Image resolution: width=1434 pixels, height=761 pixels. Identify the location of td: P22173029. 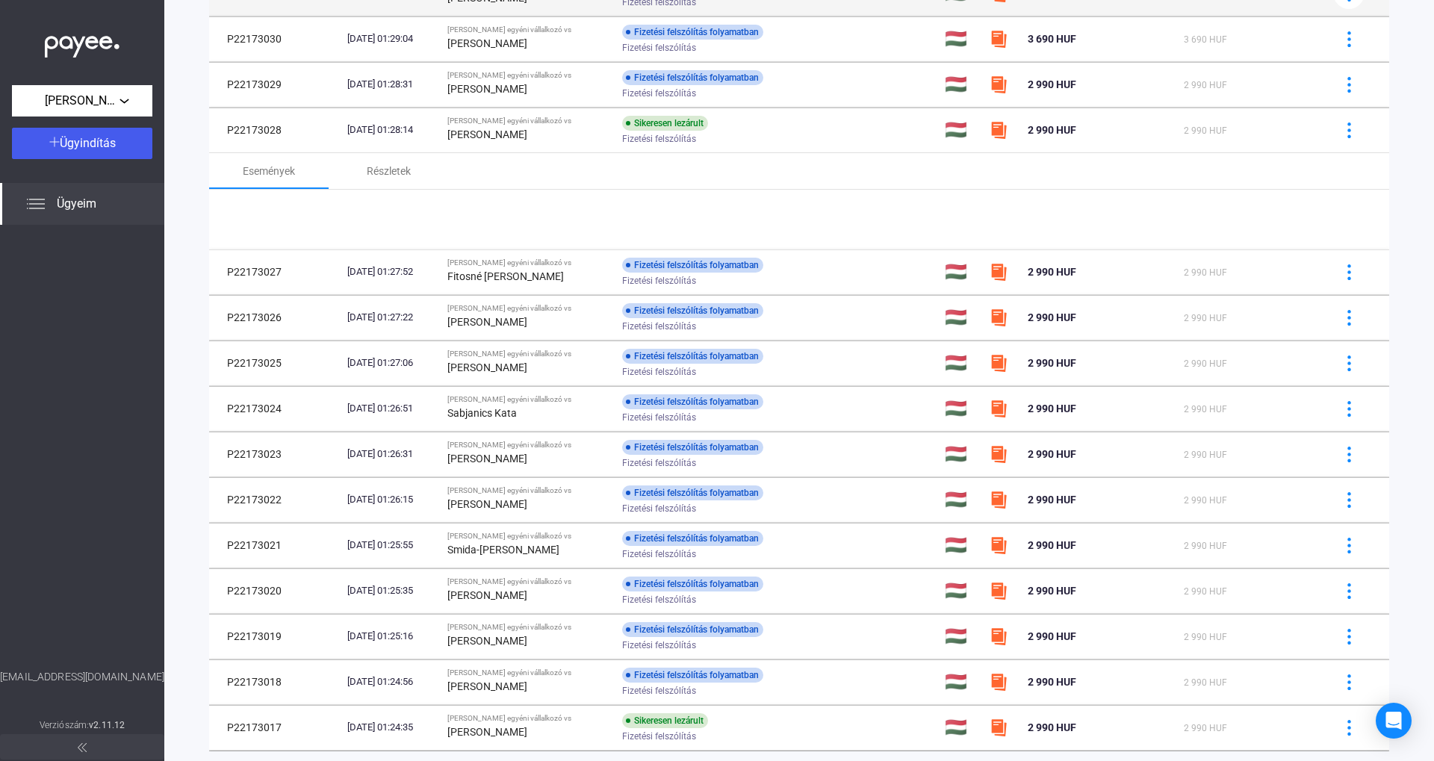
(275, 84).